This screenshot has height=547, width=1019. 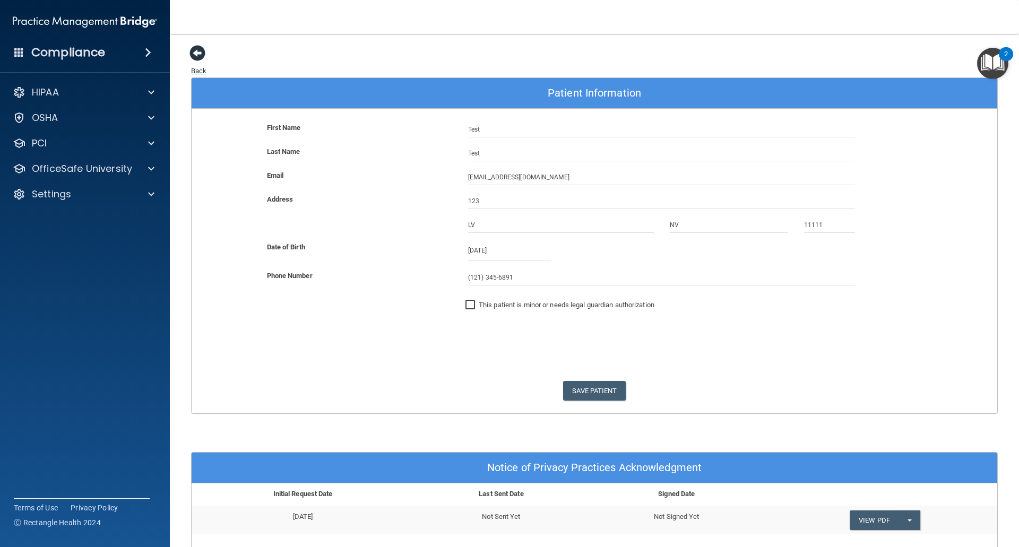 I want to click on input: mm/dd/yyyy, so click(x=510, y=251).